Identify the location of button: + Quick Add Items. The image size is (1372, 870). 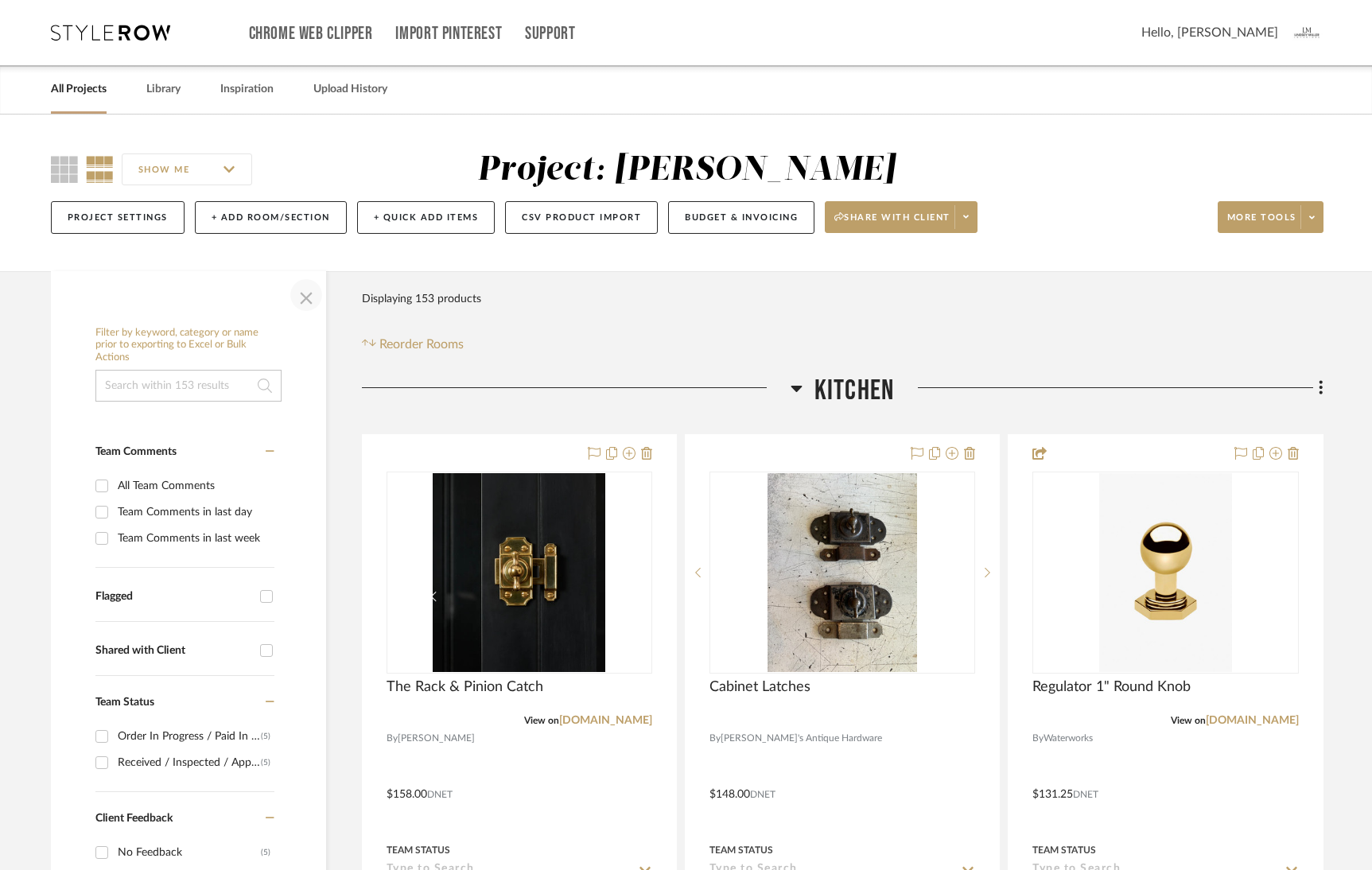
(426, 217).